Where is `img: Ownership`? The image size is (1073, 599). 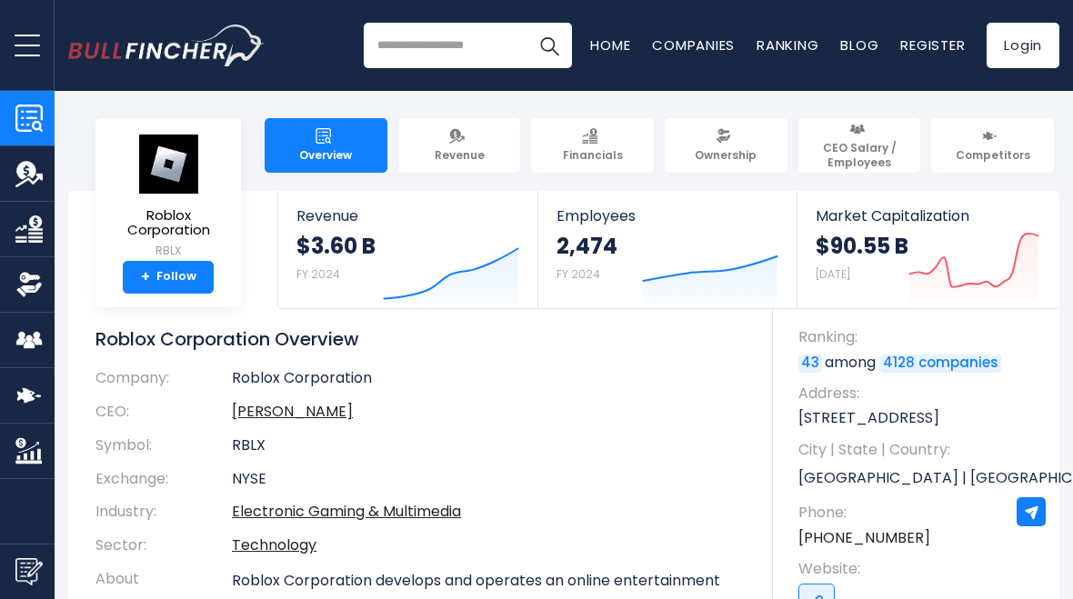 img: Ownership is located at coordinates (29, 285).